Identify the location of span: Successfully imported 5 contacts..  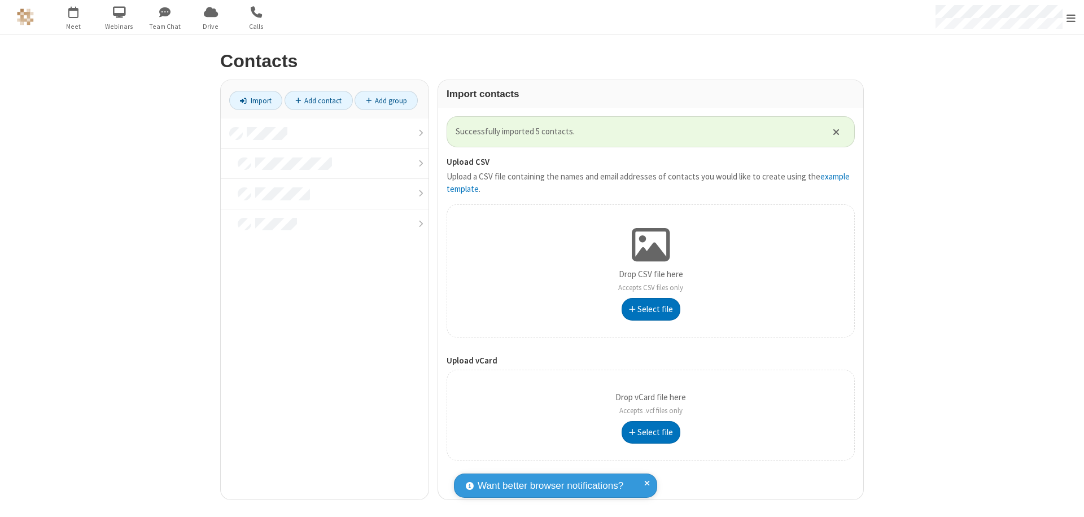
(637, 132).